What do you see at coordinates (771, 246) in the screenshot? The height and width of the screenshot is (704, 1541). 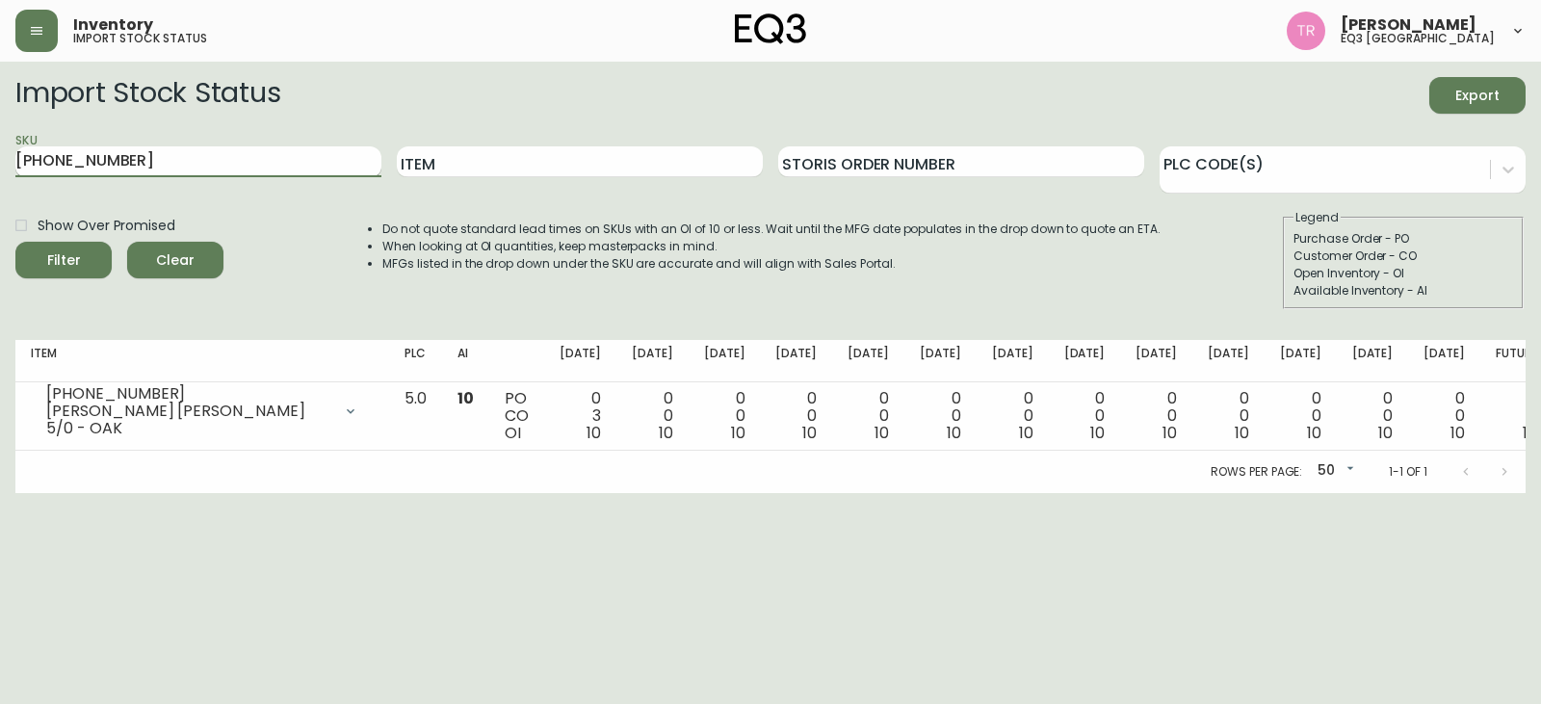 I see `li: When looking at OI quantities, keep masterpacks in mind.` at bounding box center [771, 246].